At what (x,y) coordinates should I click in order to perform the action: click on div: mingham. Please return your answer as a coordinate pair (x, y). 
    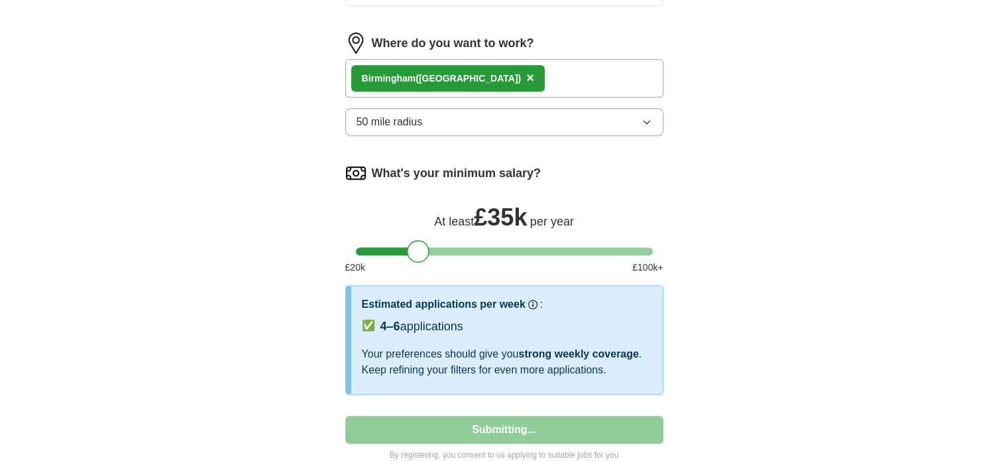
    Looking at the image, I should click on (441, 78).